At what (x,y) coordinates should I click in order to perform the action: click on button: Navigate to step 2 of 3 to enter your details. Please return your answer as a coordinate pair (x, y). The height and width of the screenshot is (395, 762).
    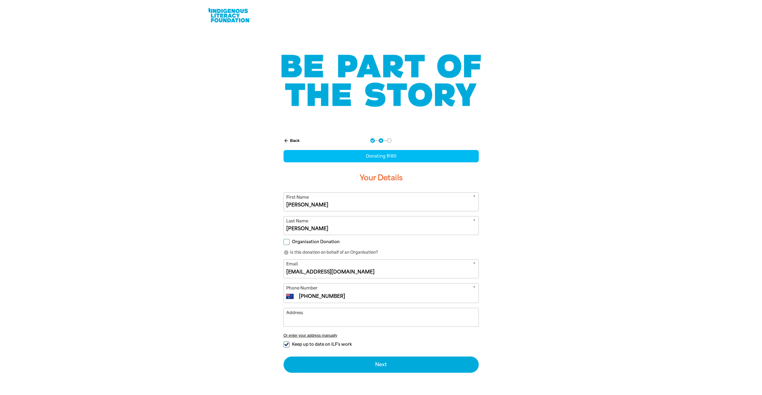
    Looking at the image, I should click on (381, 140).